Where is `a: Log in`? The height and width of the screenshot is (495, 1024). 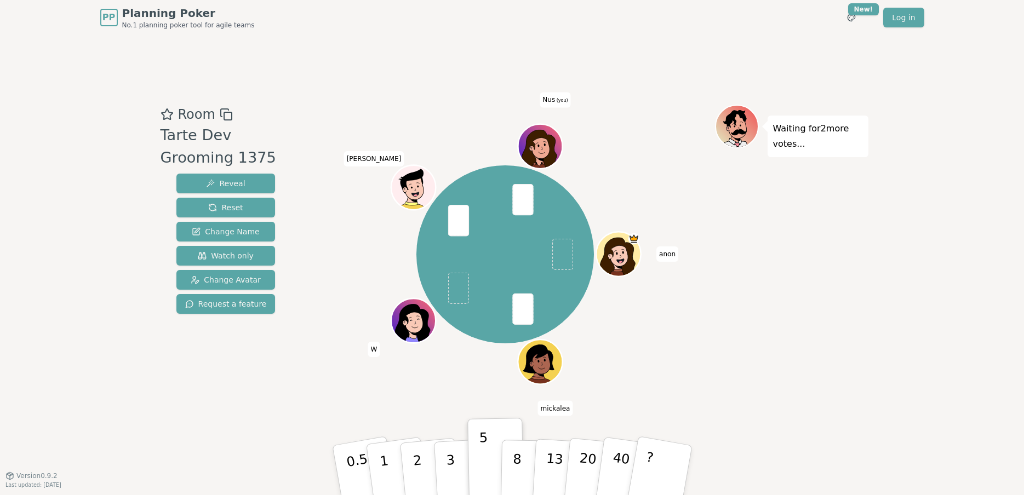 a: Log in is located at coordinates (904, 18).